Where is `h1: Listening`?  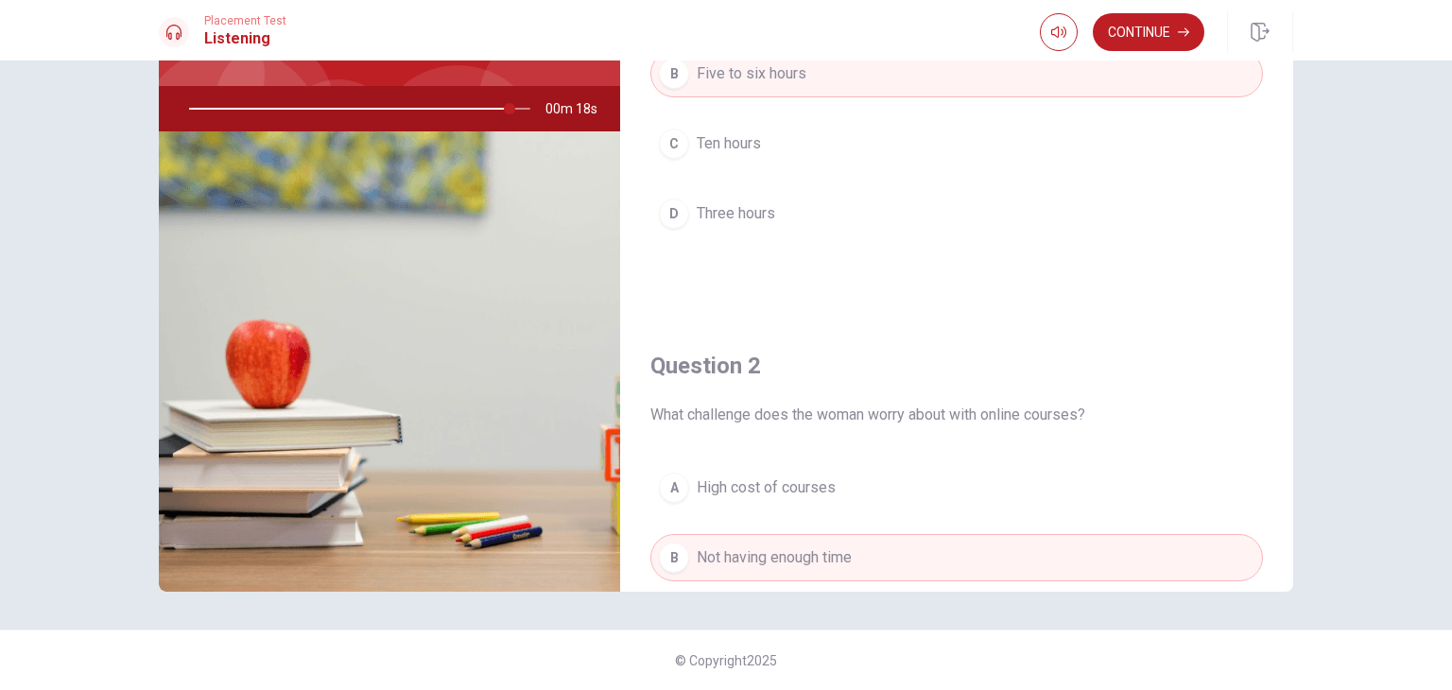 h1: Listening is located at coordinates (245, 39).